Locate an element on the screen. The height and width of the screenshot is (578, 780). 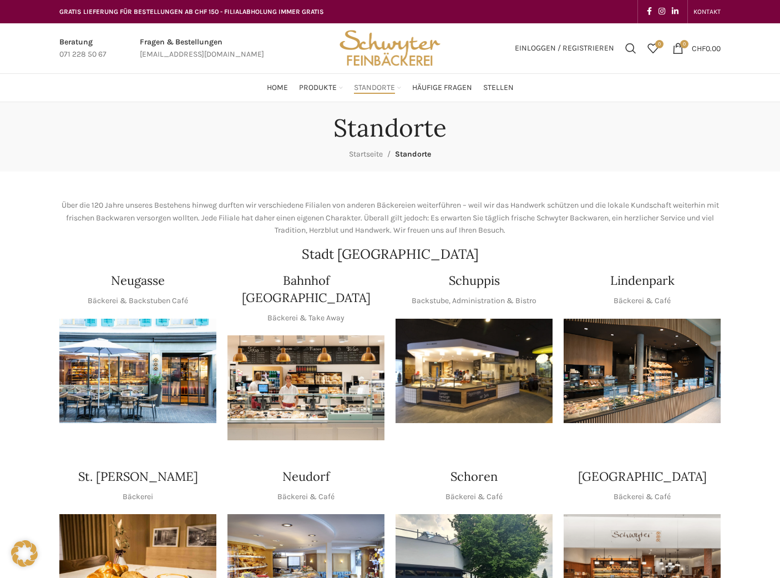
img: 017-e1571925257345 is located at coordinates (642, 371).